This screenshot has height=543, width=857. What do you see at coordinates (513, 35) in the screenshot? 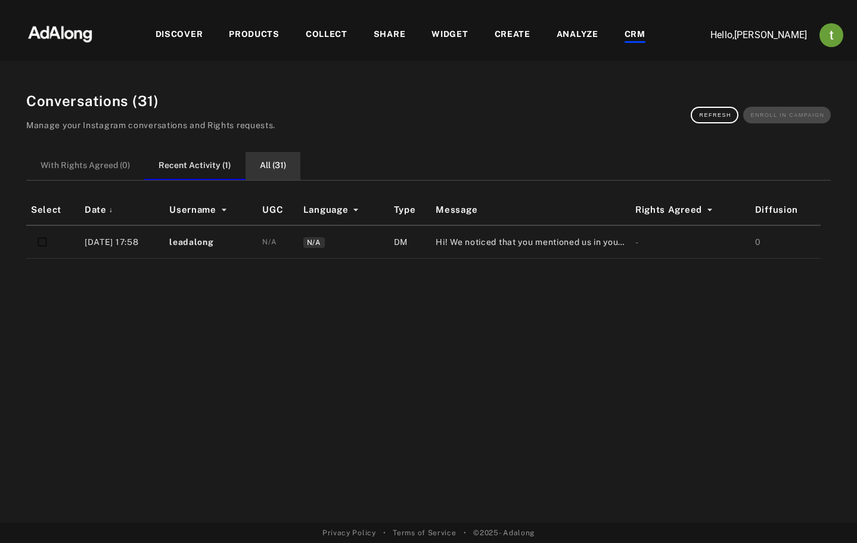
I see `div: CREATE` at bounding box center [513, 35].